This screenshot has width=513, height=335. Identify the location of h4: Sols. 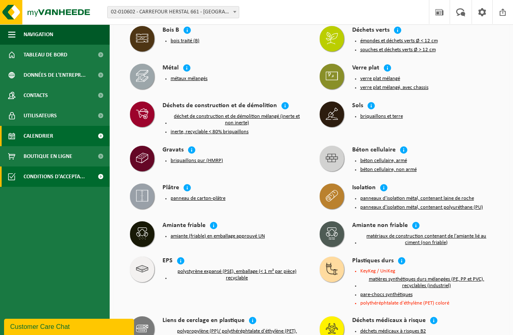
(358, 106).